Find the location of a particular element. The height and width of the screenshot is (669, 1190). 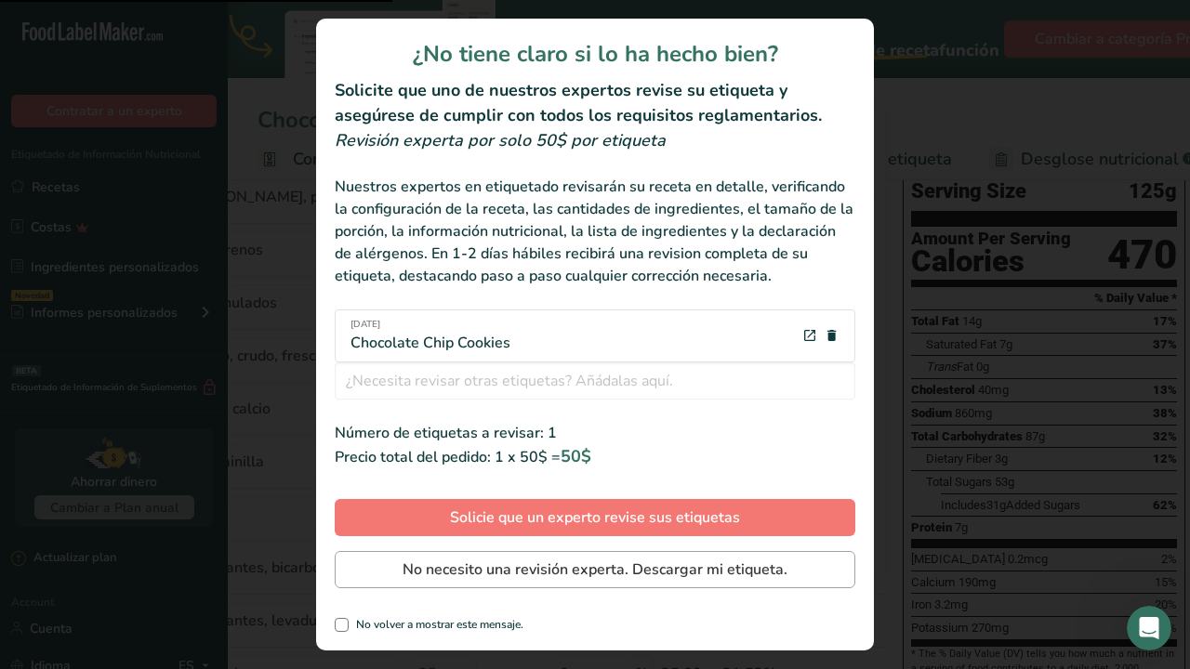

button: No necesito una revisión experta. Descargar mi etiqueta. is located at coordinates (595, 570).